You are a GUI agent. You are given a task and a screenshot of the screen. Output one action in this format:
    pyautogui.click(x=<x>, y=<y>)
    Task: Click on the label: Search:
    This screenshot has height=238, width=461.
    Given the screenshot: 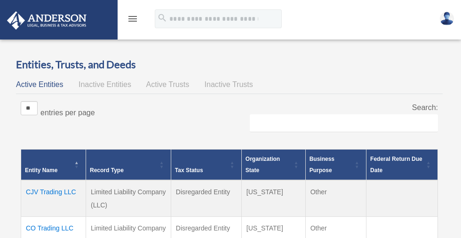 What is the action you would take?
    pyautogui.click(x=424, y=107)
    